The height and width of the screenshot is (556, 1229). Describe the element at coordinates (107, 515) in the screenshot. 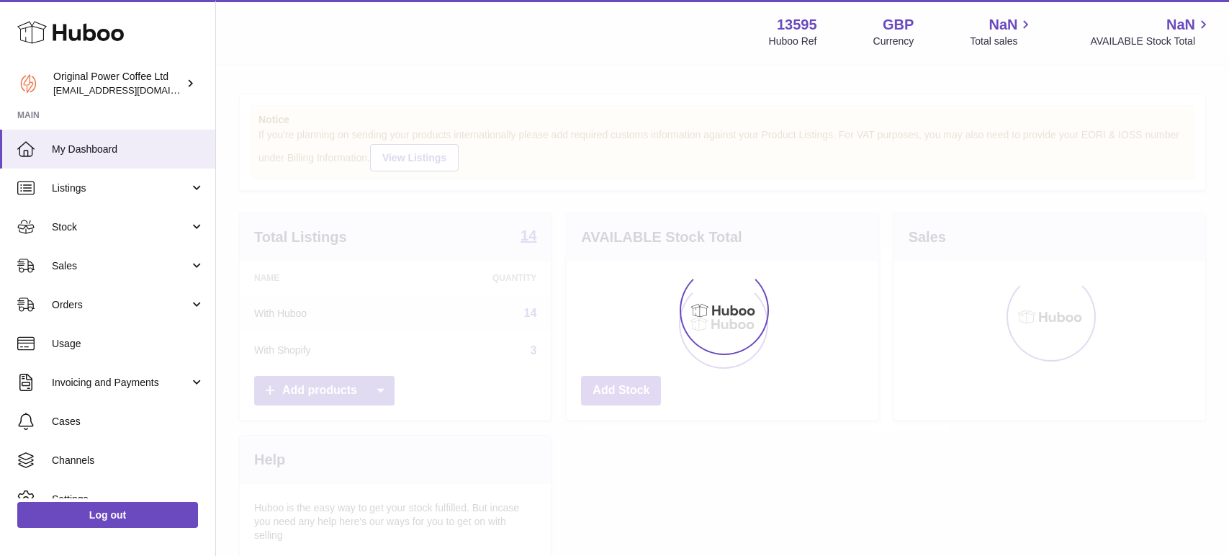

I see `a: Log out` at that location.